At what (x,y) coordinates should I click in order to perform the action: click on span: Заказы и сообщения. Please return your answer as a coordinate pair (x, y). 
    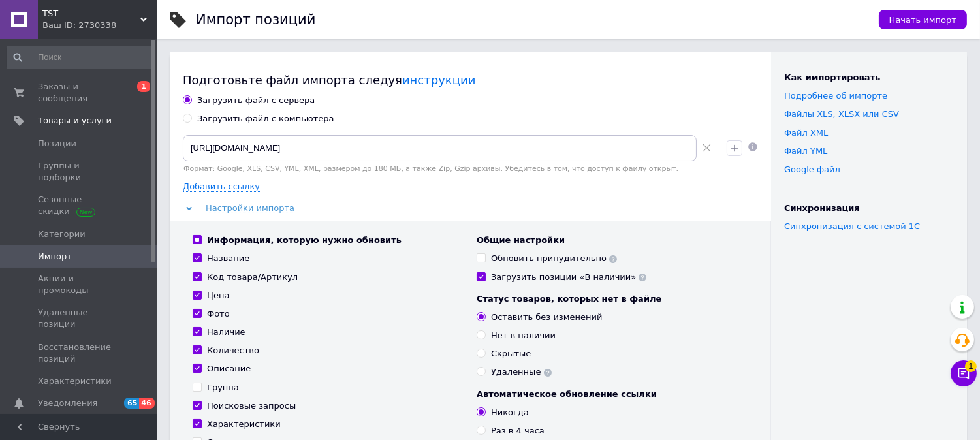
    Looking at the image, I should click on (79, 93).